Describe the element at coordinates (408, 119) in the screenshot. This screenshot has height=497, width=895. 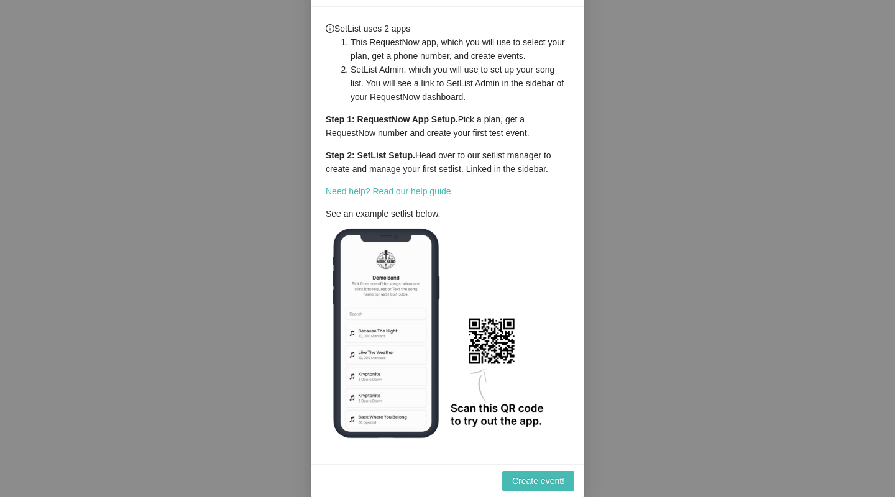
I see `b: RequestNow App Setup.` at that location.